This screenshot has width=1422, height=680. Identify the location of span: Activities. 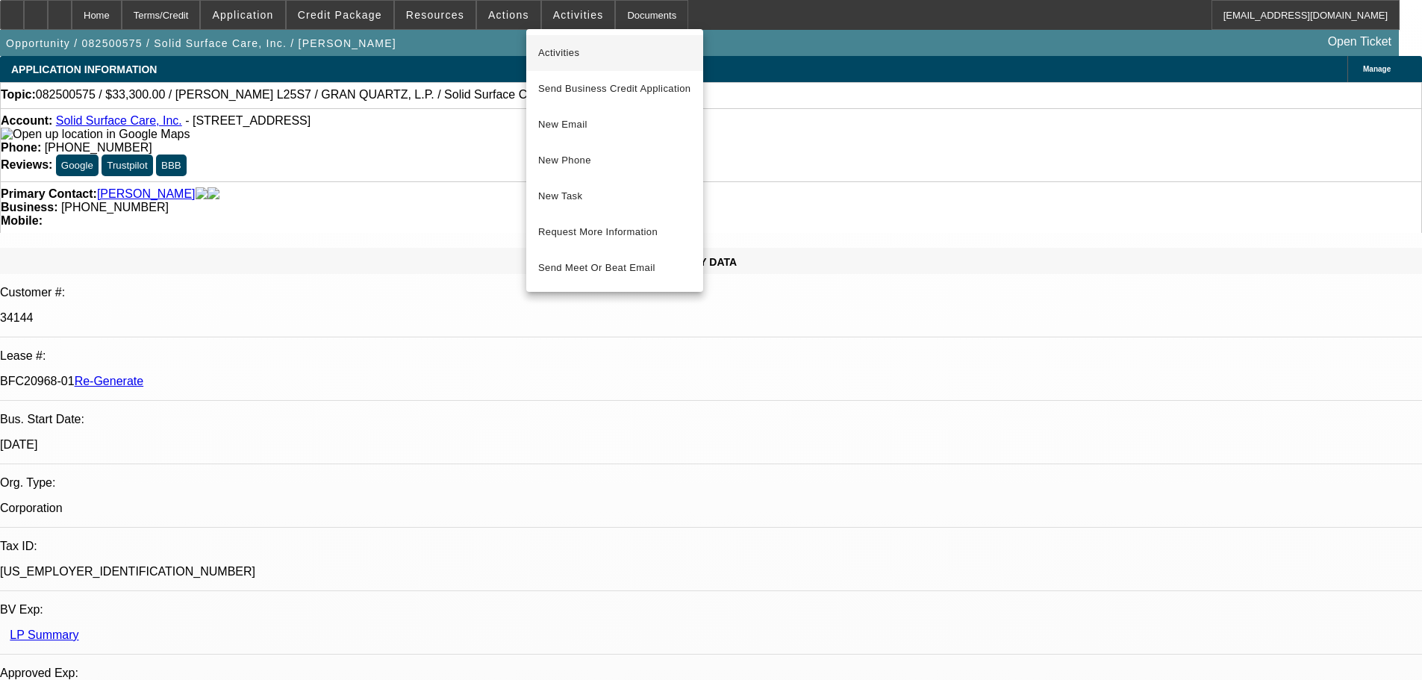
(614, 53).